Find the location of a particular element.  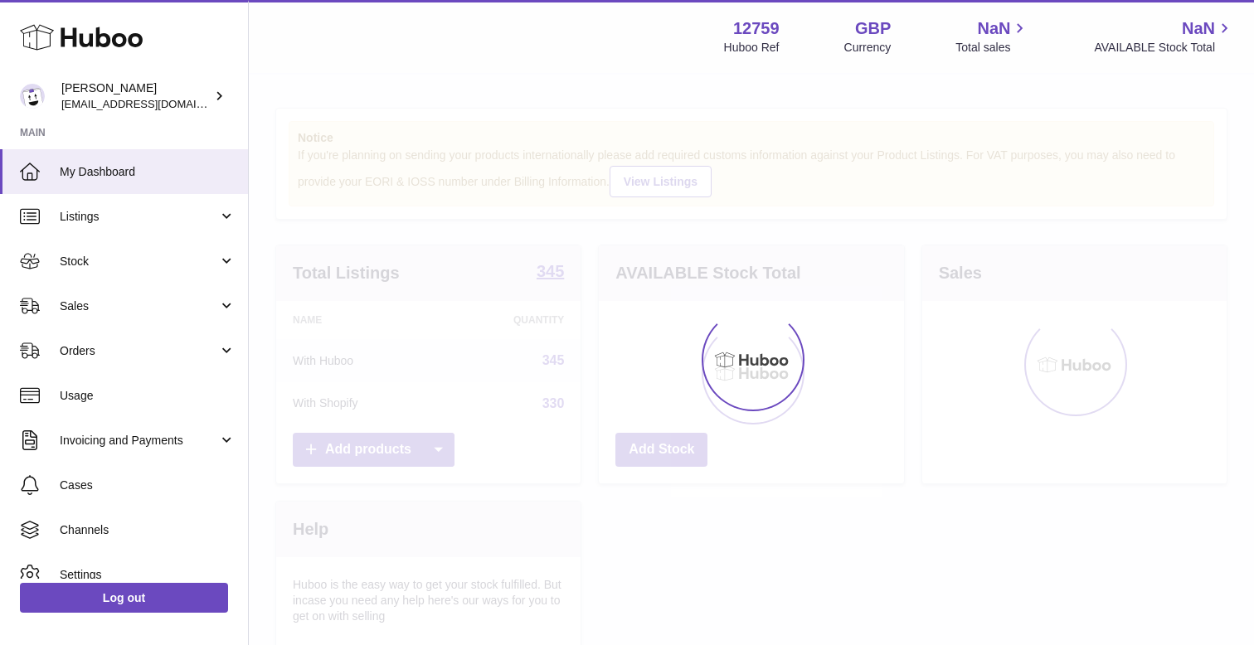

div: Huboo Ref is located at coordinates (752, 47).